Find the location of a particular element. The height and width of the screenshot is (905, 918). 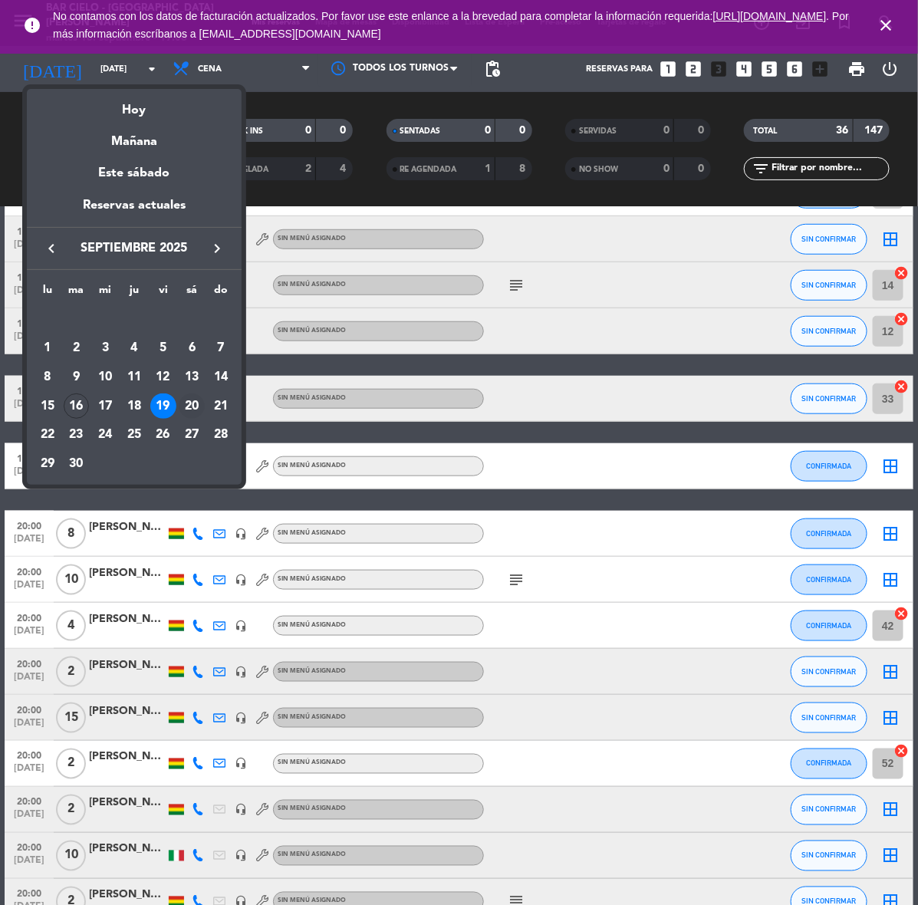

div: 6 is located at coordinates (192, 348).